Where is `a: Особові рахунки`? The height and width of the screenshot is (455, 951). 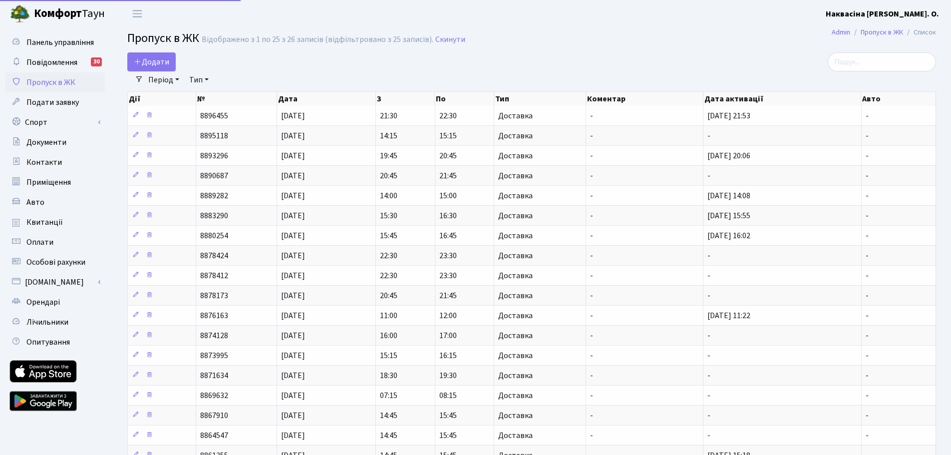
a: Особові рахунки is located at coordinates (55, 262).